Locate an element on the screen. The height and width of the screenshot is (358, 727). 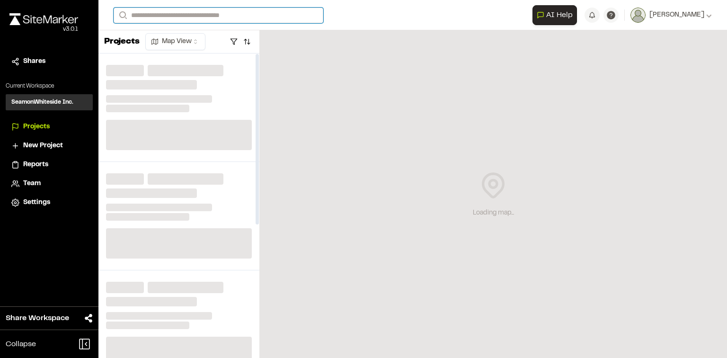
a: Settings is located at coordinates (49, 203).